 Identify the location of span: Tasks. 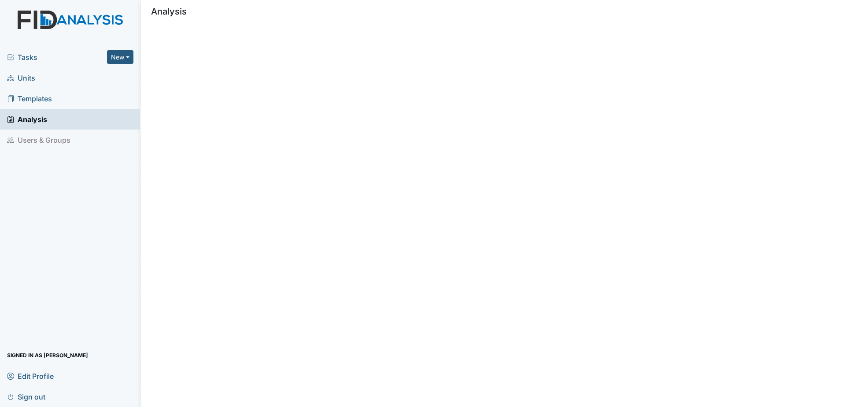
(57, 57).